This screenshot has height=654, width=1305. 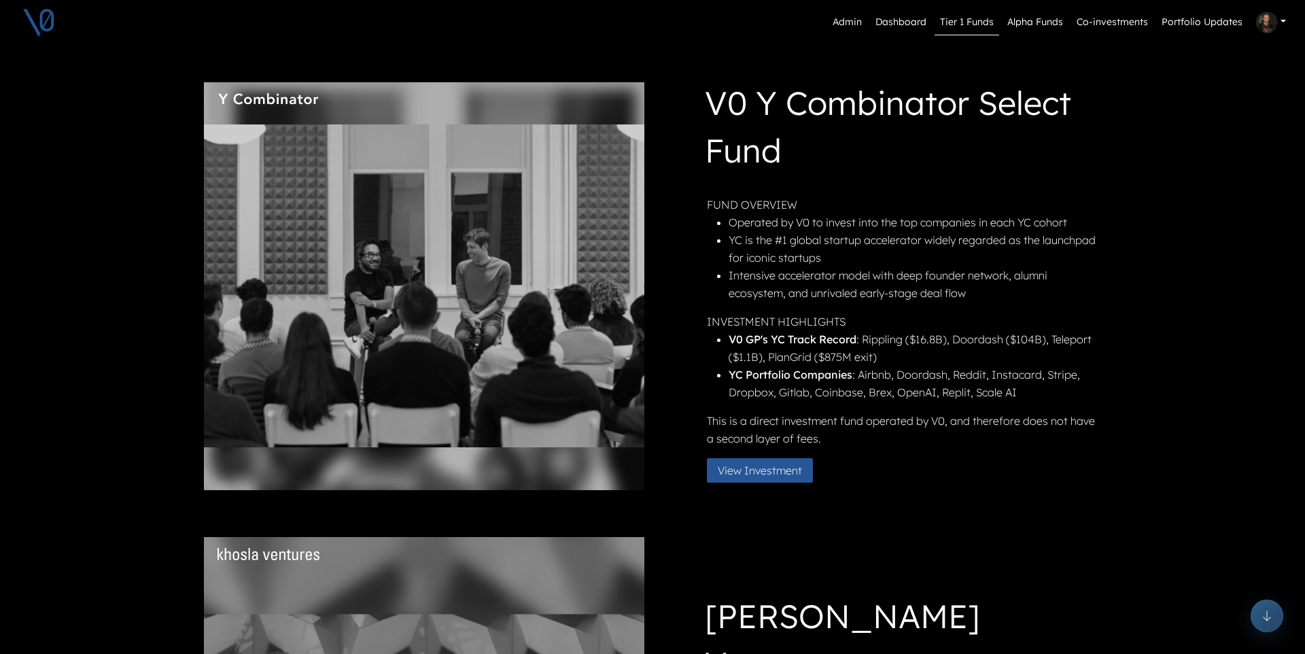 What do you see at coordinates (903, 430) in the screenshot?
I see `p: This is a direct investment fund operated by V0, and therefore does not have a second layer of fees.` at bounding box center [903, 430].